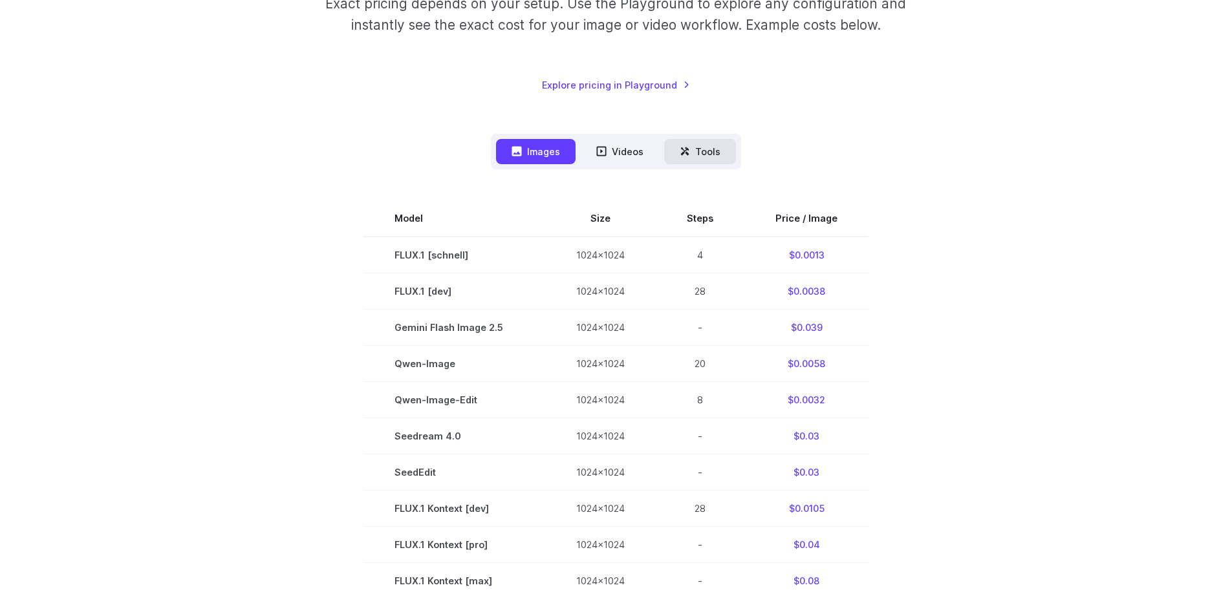 This screenshot has height=594, width=1232. What do you see at coordinates (454, 219) in the screenshot?
I see `th: Model` at bounding box center [454, 219].